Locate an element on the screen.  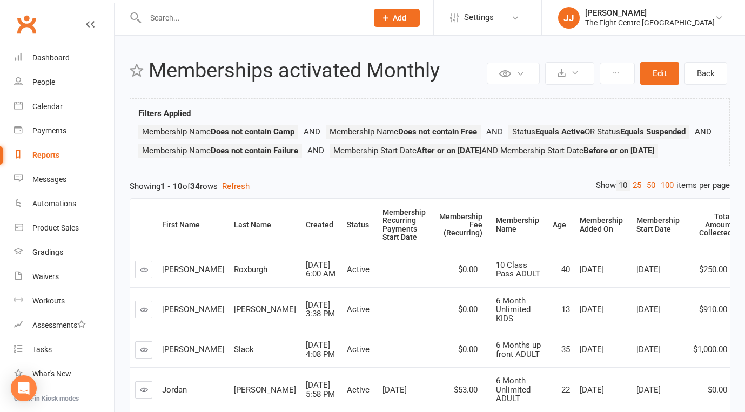
a: Reports is located at coordinates (64, 155).